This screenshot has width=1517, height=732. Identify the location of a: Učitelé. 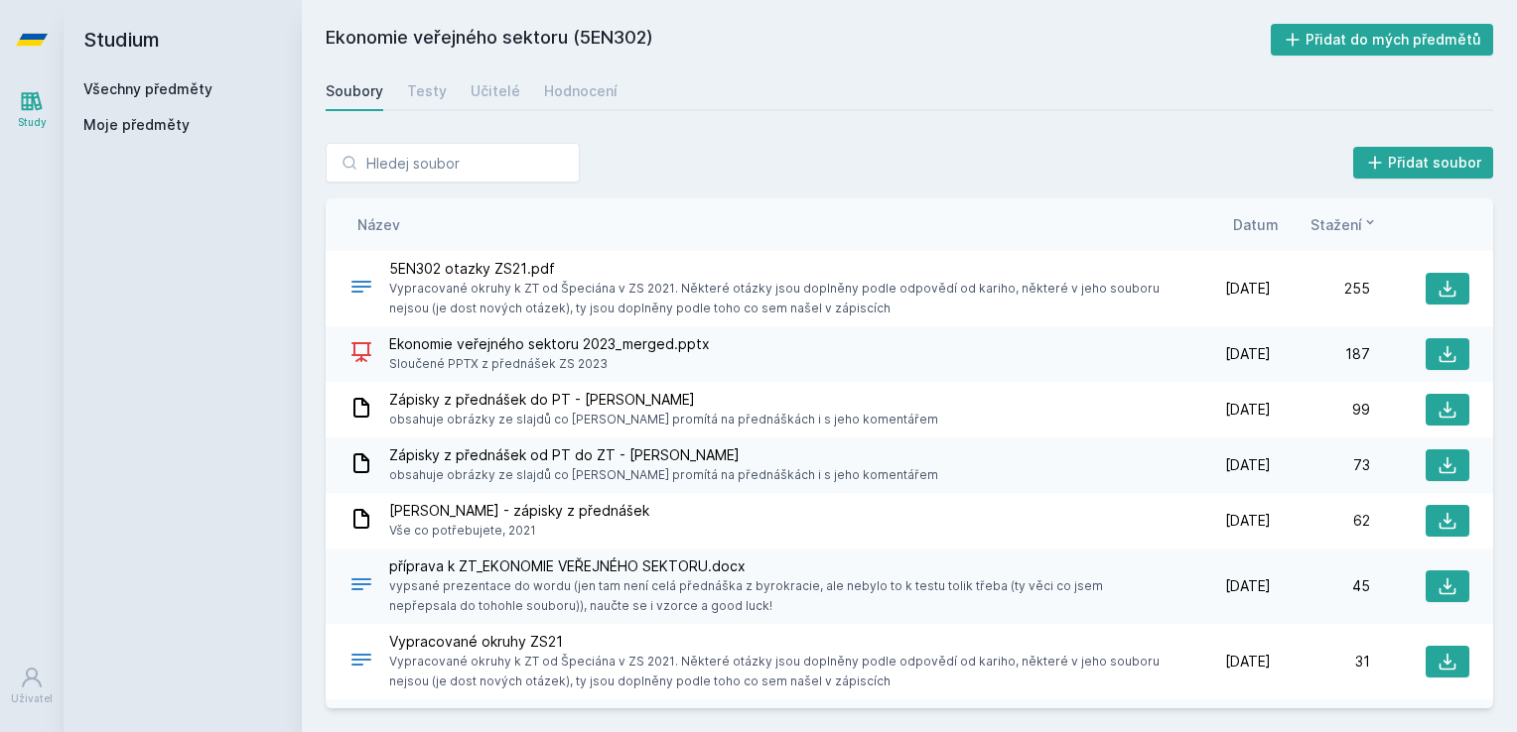
(495, 91).